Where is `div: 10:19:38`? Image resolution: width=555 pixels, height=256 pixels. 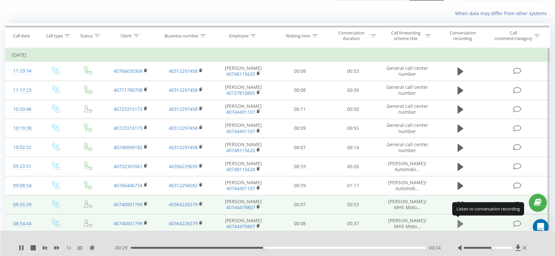 div: 10:19:38 is located at coordinates (22, 128).